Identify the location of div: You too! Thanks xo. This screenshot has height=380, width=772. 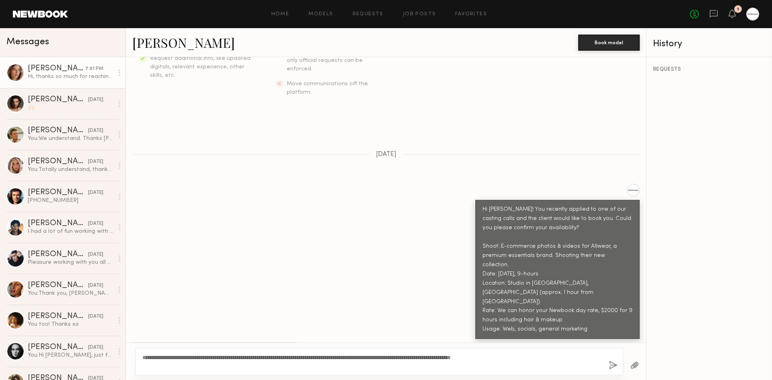
(70, 324).